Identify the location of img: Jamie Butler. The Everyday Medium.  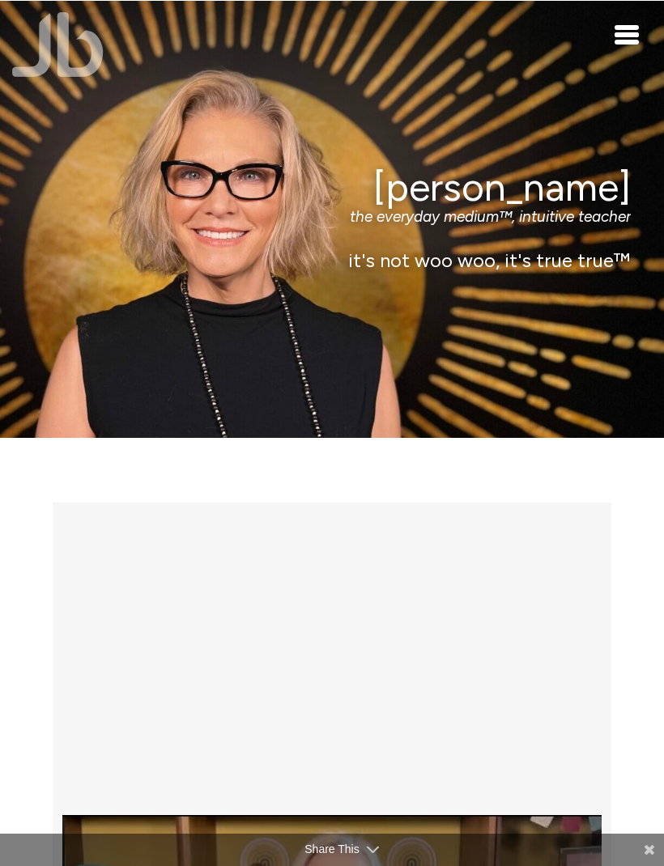
(57, 45).